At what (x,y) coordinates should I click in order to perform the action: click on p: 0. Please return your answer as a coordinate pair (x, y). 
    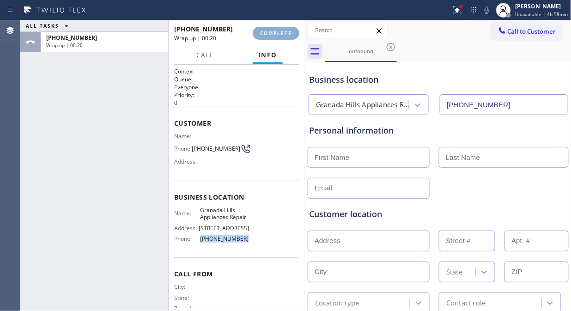
    Looking at the image, I should click on (237, 103).